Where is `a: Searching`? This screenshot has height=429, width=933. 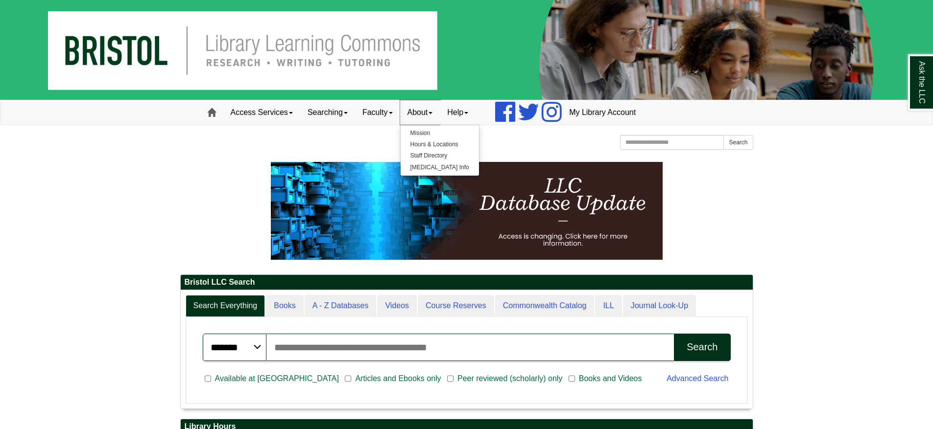
a: Searching is located at coordinates (328, 113).